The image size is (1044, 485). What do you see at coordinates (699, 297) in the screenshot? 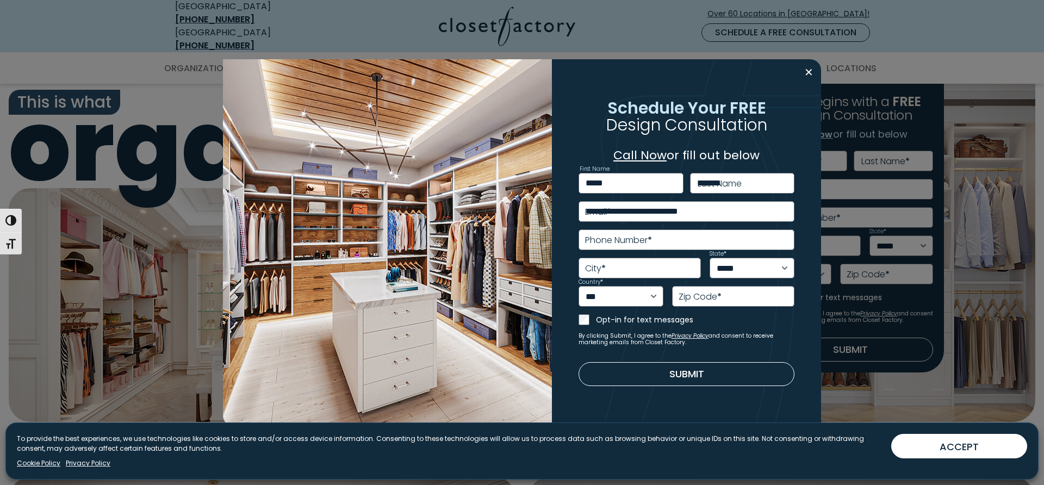
I see `label: Zip Code` at bounding box center [699, 297].